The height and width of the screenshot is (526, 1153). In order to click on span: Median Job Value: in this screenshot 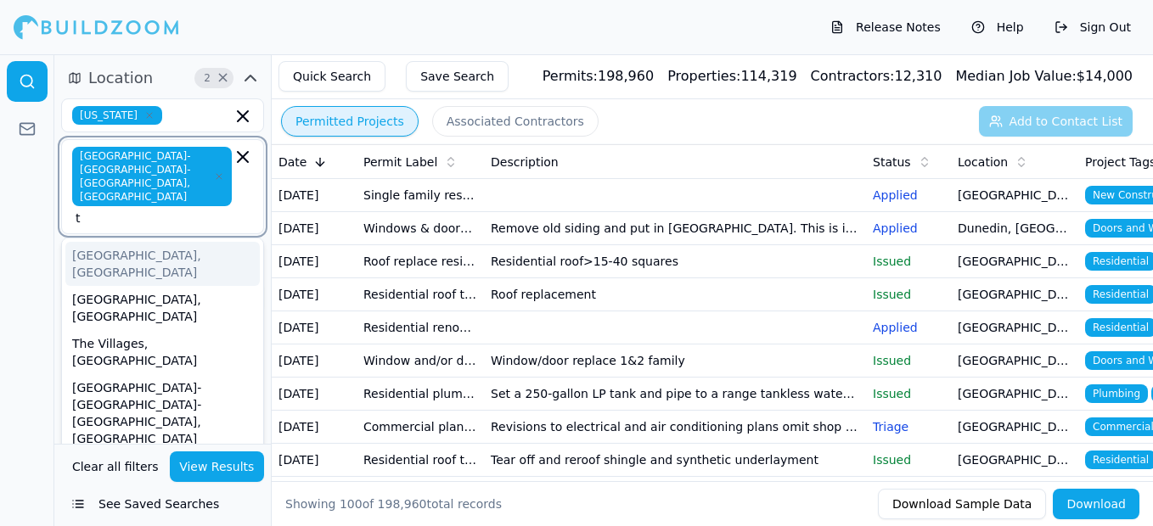, I will do `click(1015, 76)`.